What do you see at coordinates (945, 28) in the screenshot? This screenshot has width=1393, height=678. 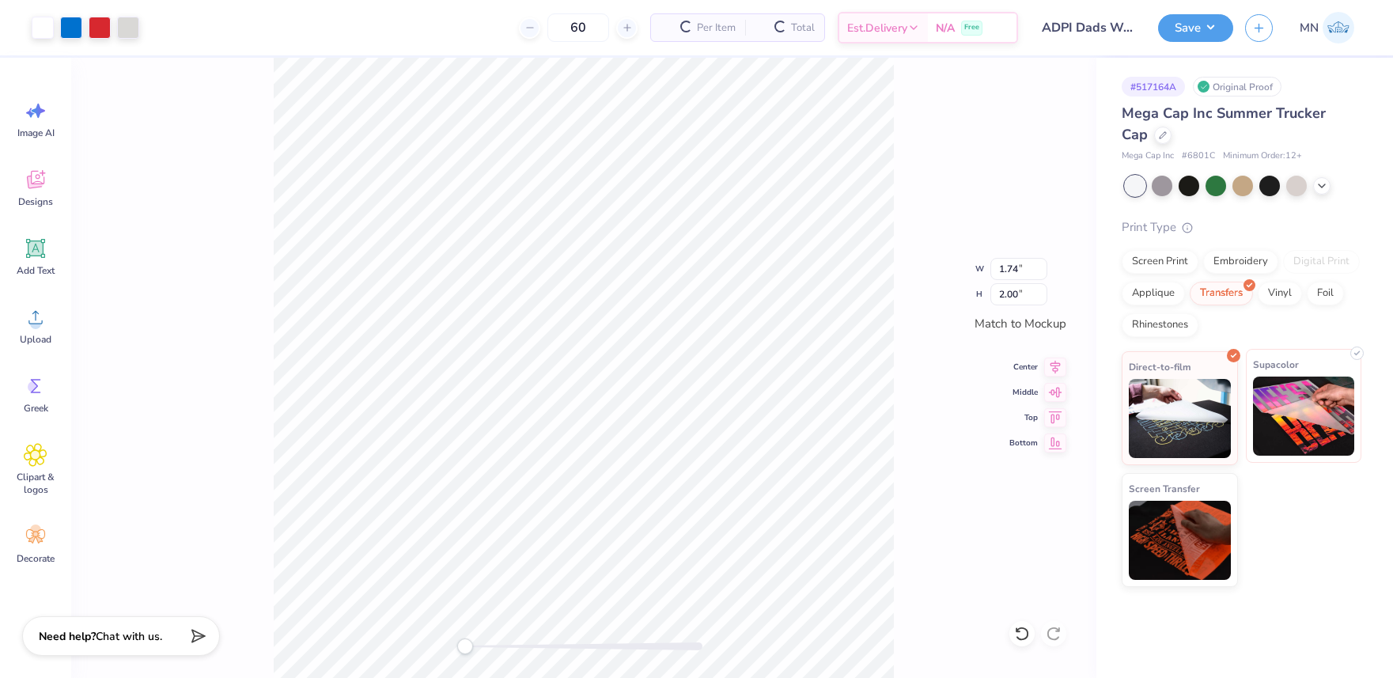 I see `span: N/A` at bounding box center [945, 28].